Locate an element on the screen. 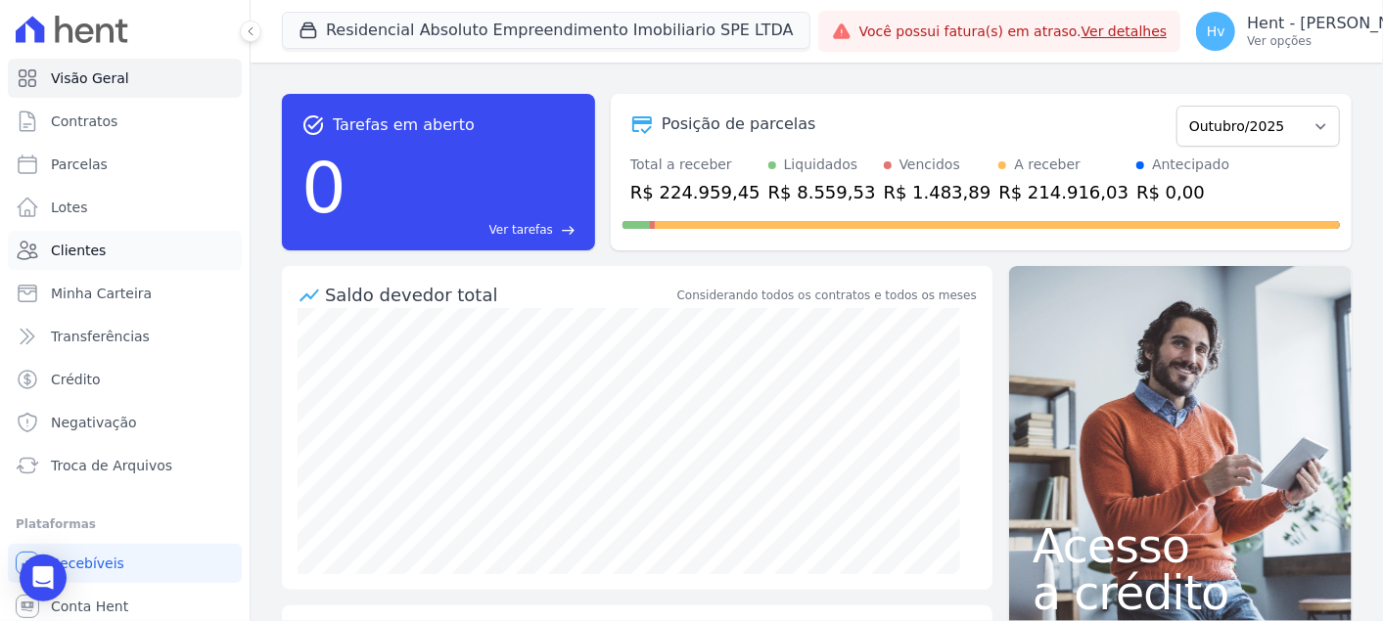 This screenshot has width=1383, height=621. span: Hv is located at coordinates (1215, 31).